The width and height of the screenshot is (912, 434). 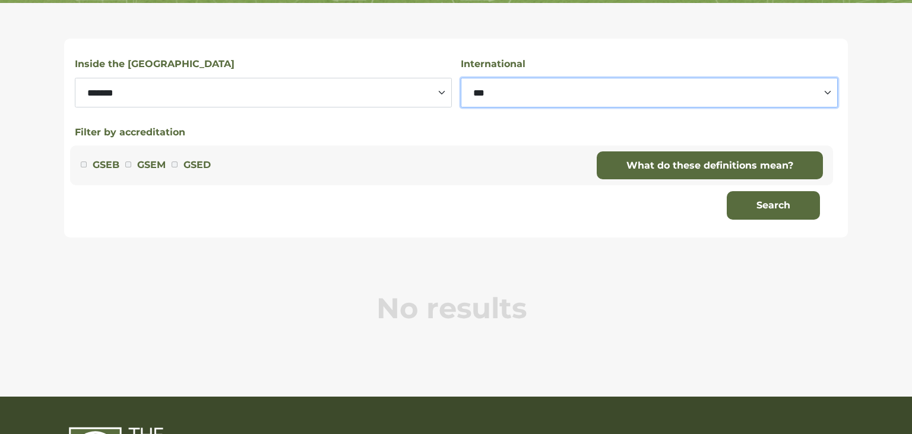 I want to click on button: Filter by accreditation, so click(x=130, y=132).